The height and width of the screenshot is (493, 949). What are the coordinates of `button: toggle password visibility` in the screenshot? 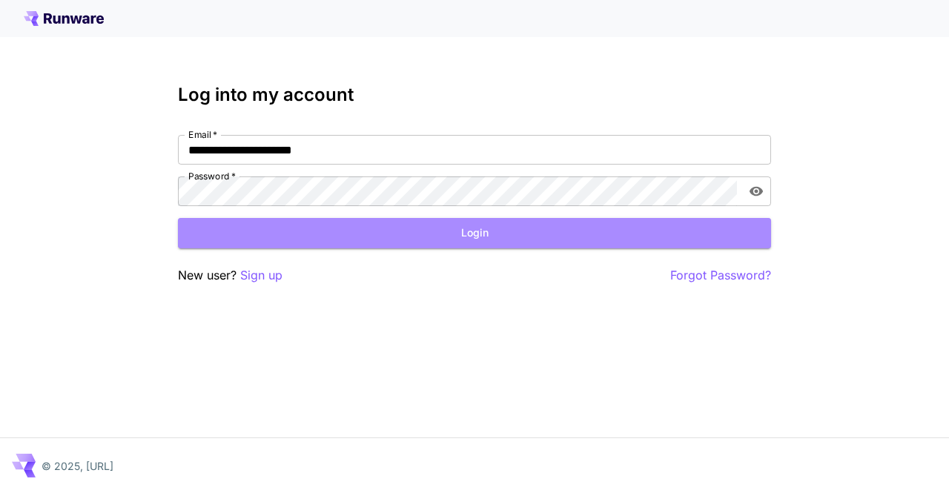 It's located at (756, 191).